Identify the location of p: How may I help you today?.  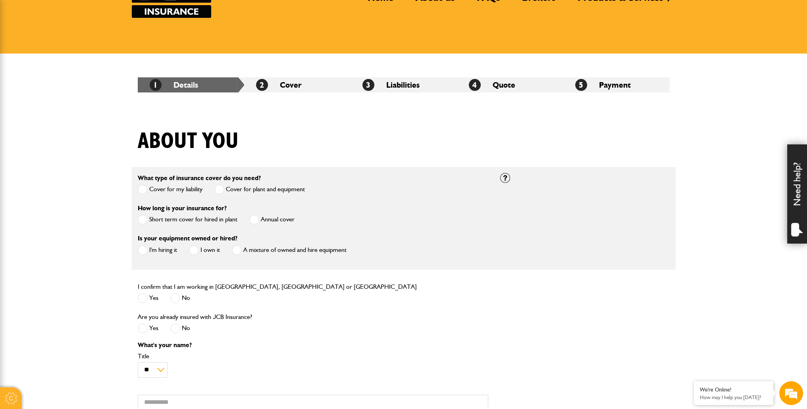
(733, 397).